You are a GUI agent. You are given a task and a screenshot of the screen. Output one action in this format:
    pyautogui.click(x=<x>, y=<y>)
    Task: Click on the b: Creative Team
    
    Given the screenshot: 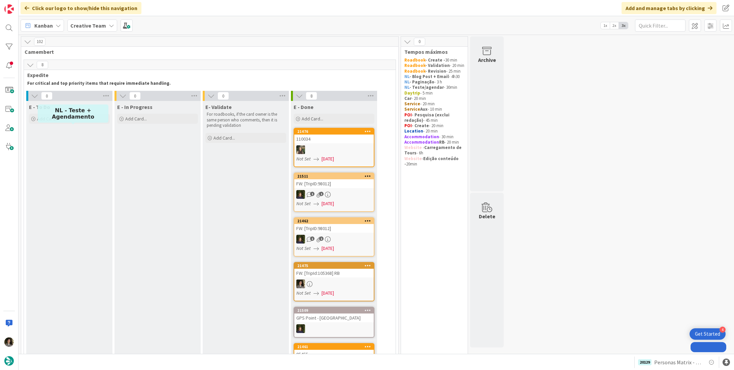 What is the action you would take?
    pyautogui.click(x=88, y=26)
    